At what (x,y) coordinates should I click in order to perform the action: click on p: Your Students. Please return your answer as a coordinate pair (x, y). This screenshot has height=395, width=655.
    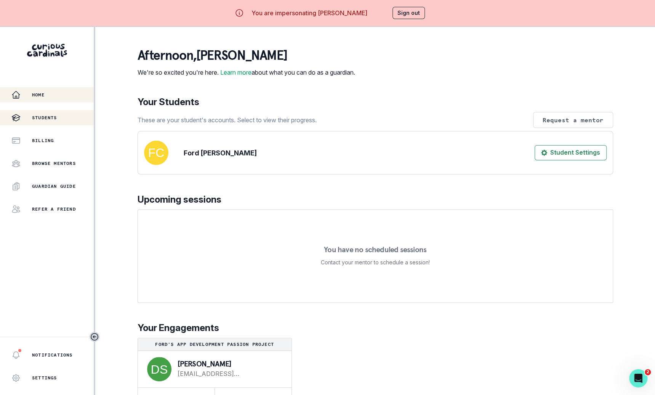
    Looking at the image, I should click on (375, 102).